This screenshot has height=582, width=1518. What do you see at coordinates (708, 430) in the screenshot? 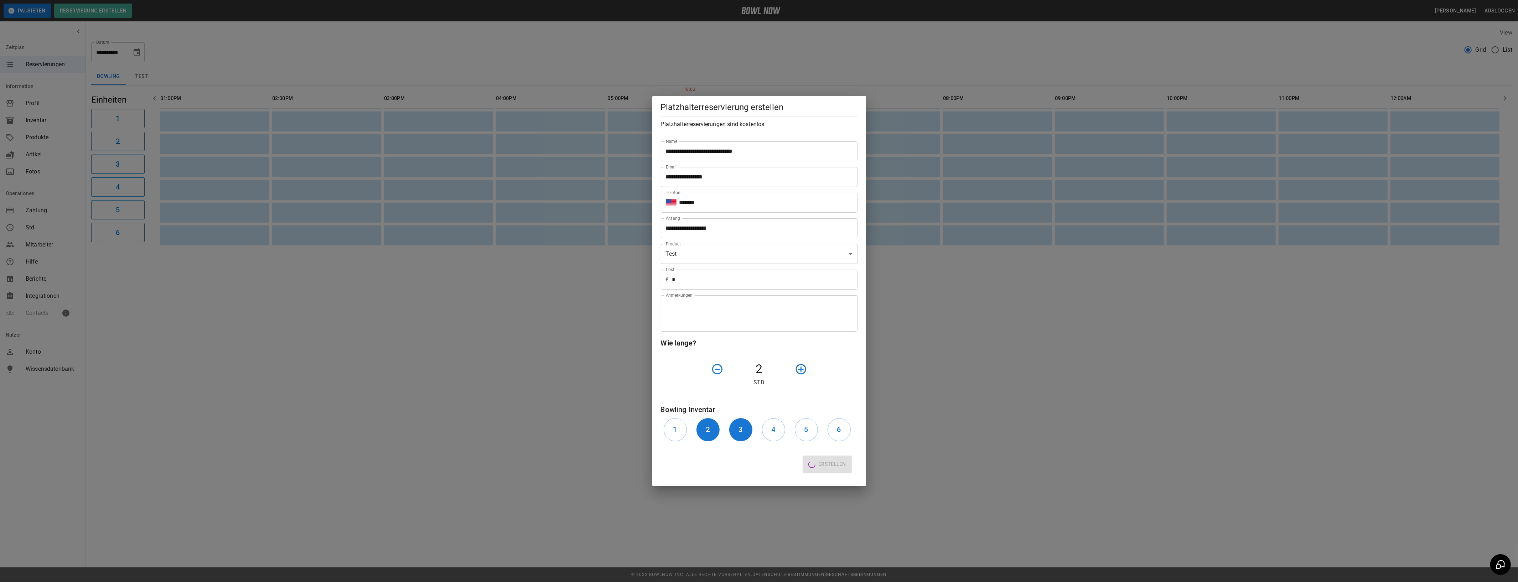
I see `button: 2` at bounding box center [708, 430].